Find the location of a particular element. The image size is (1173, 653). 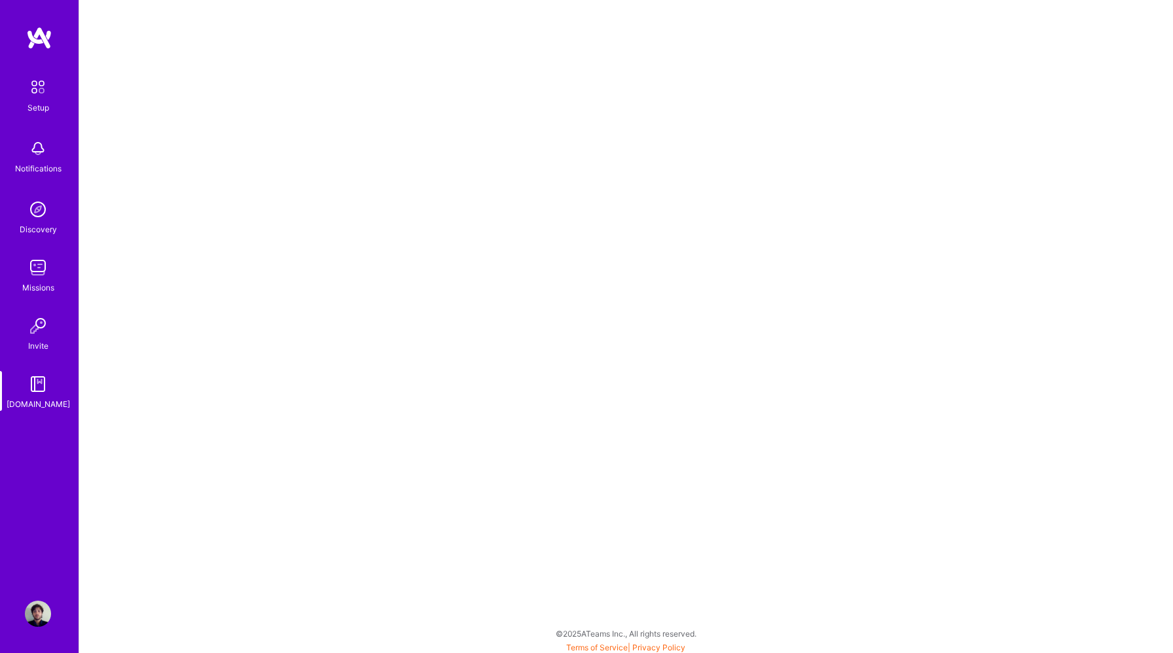

img: bell is located at coordinates (38, 149).